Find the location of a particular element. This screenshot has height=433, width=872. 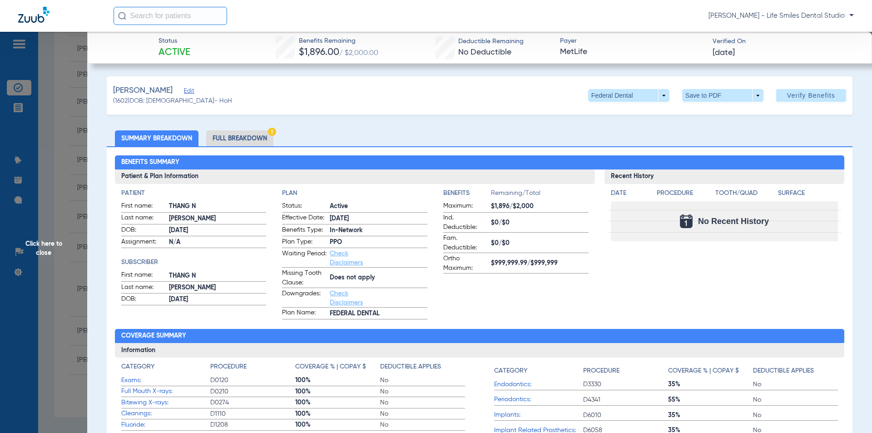

span: Verified On is located at coordinates (785, 41).